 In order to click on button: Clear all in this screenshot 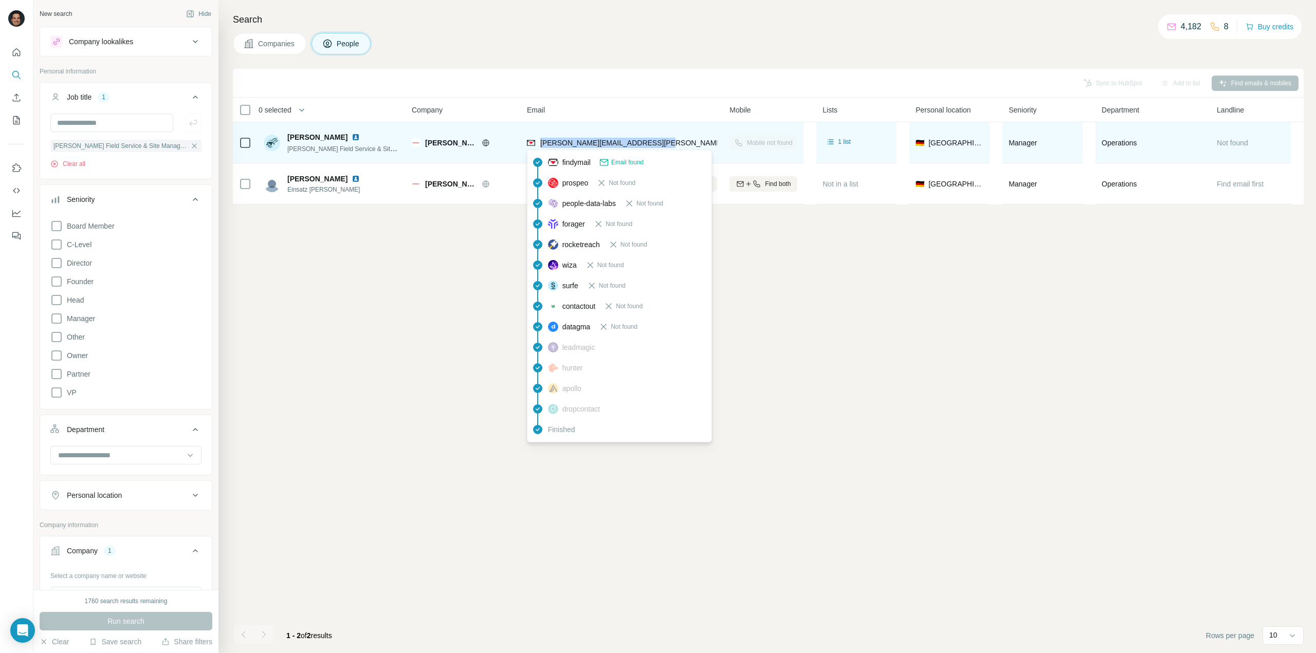, I will do `click(68, 164)`.